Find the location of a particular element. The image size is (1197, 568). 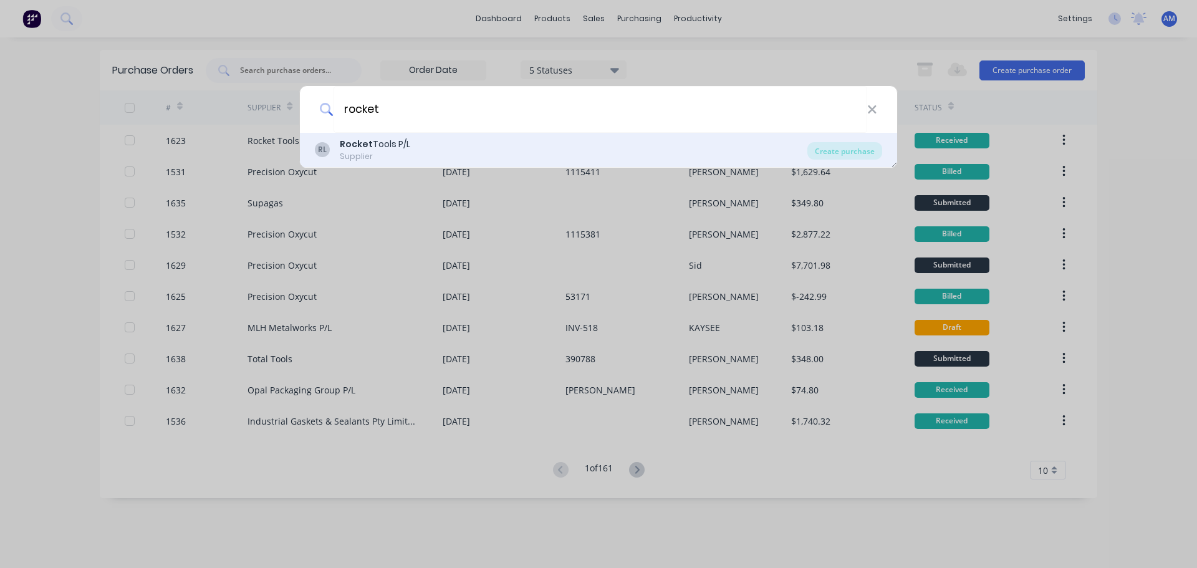

div: Create purchase is located at coordinates (845, 151).